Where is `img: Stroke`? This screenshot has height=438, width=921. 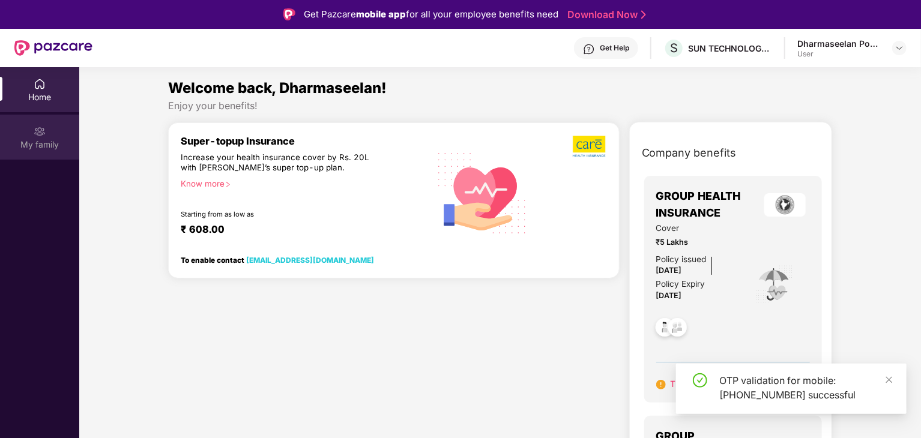 img: Stroke is located at coordinates (644, 14).